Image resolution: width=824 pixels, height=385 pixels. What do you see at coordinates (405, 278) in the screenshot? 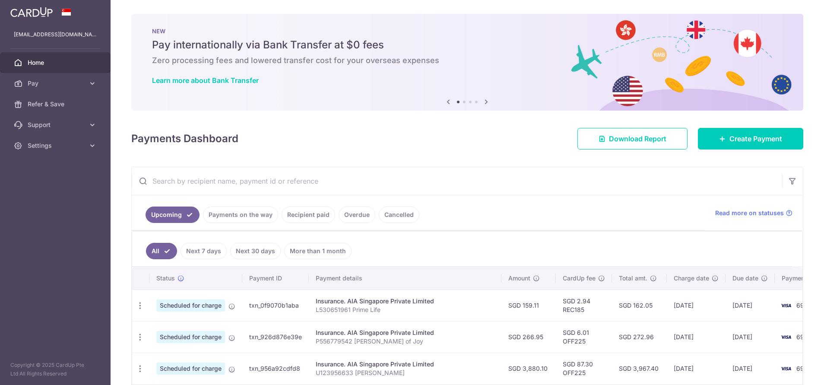
I see `th: Payment details` at bounding box center [405, 278].